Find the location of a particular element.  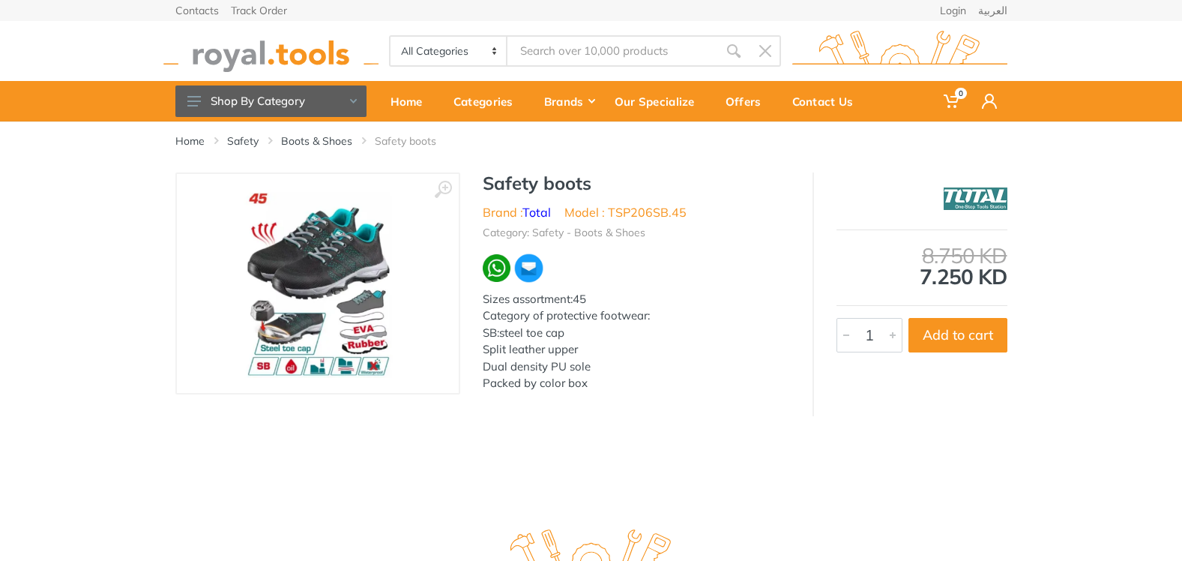

div: Categories is located at coordinates (488, 101).